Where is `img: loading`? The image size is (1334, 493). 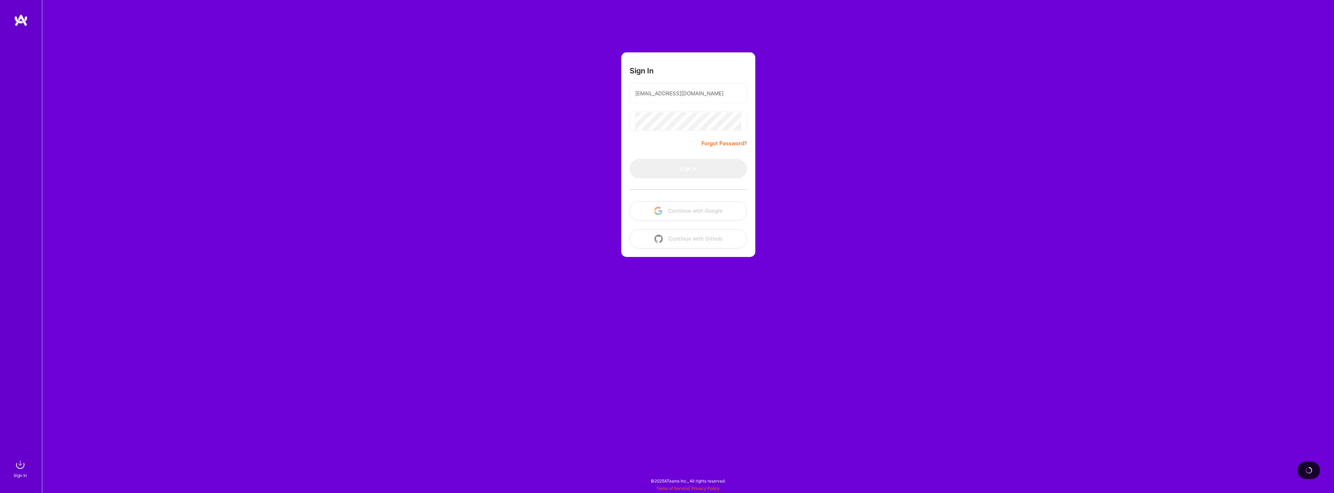 img: loading is located at coordinates (1309, 470).